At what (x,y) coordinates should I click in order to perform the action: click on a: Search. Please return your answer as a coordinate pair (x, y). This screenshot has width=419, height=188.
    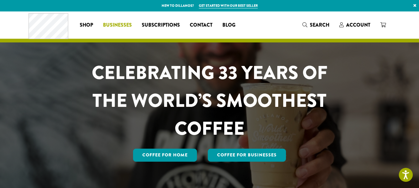
    Looking at the image, I should click on (316, 25).